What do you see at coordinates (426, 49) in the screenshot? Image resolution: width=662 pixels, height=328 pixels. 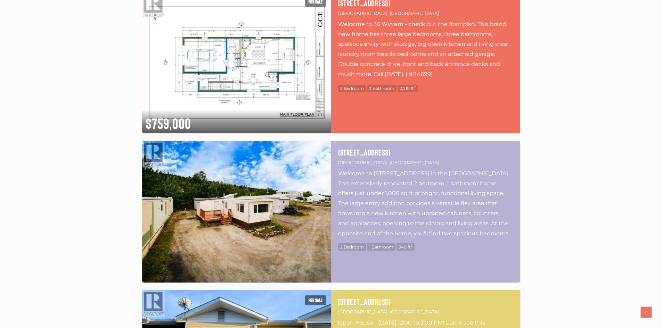 I see `p: Welcome to 36 Wyvern - check out the floor plan. This brand new home has three large bedrooms, th...` at bounding box center [426, 49].